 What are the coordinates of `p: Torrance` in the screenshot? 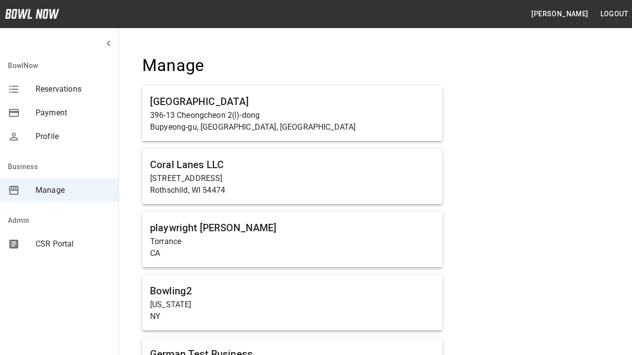 It's located at (292, 242).